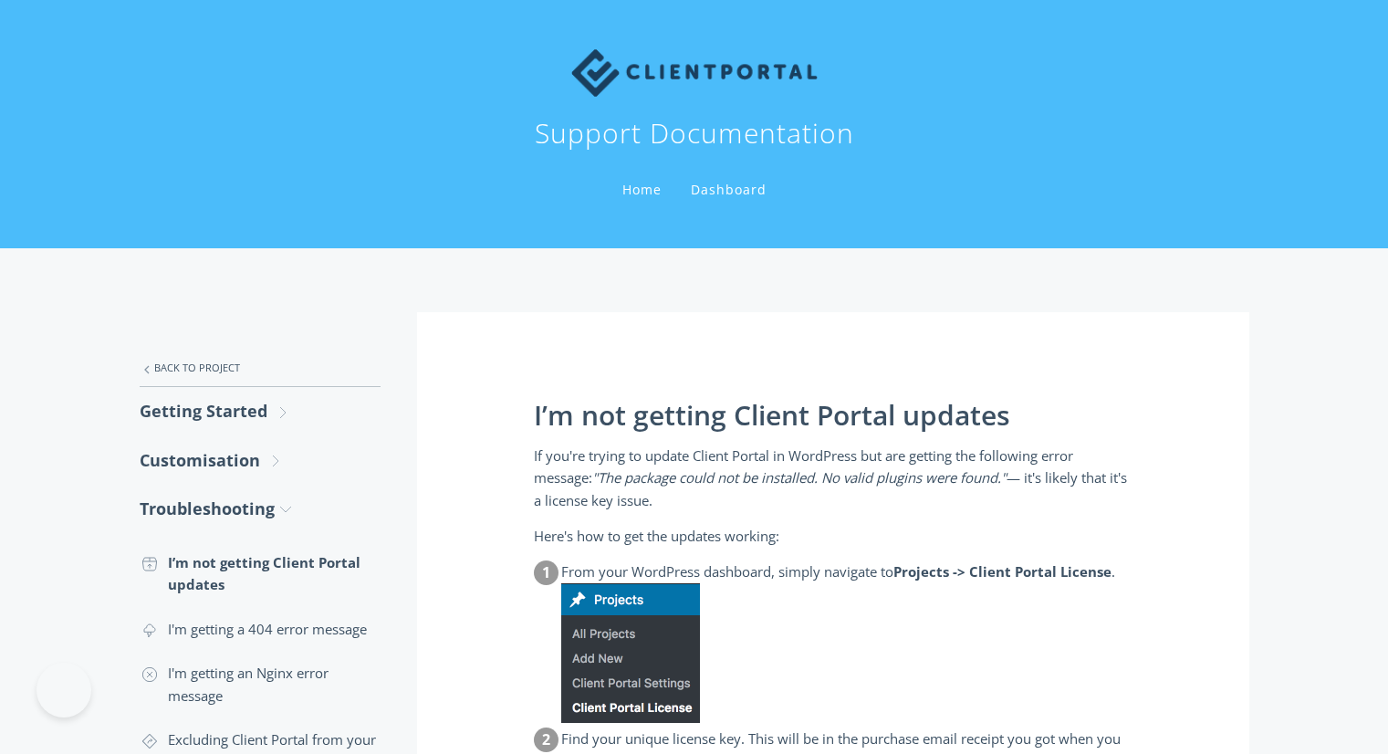  I want to click on dt: 2, so click(546, 739).